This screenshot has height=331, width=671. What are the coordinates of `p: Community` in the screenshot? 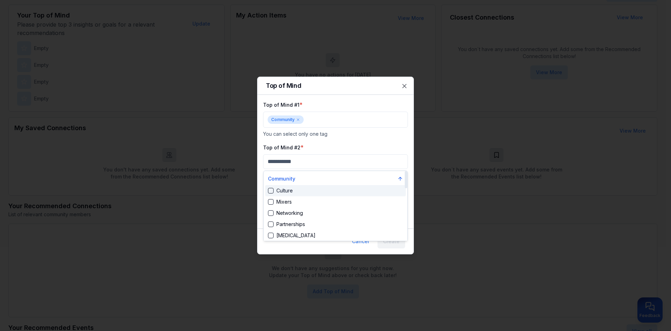 It's located at (282, 179).